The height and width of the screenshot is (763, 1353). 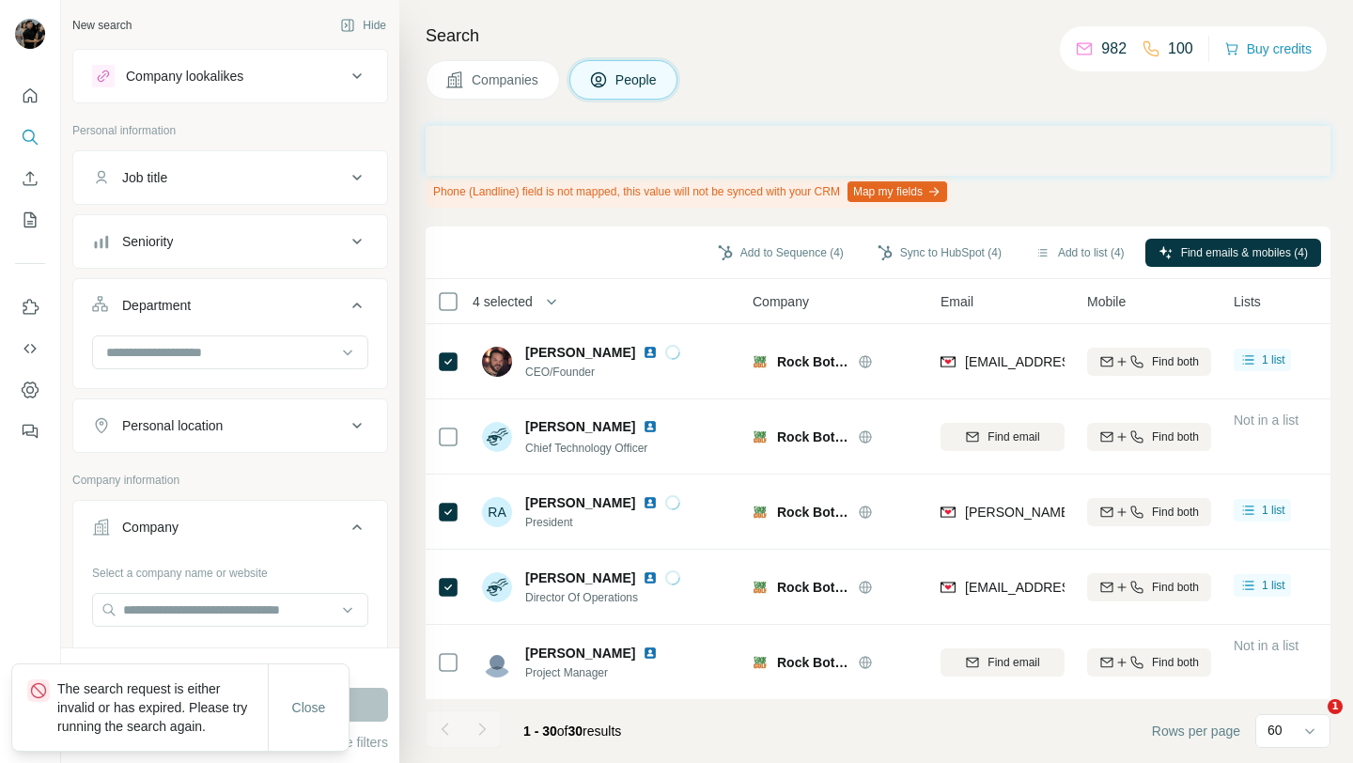 What do you see at coordinates (506, 80) in the screenshot?
I see `span: Companies` at bounding box center [506, 80].